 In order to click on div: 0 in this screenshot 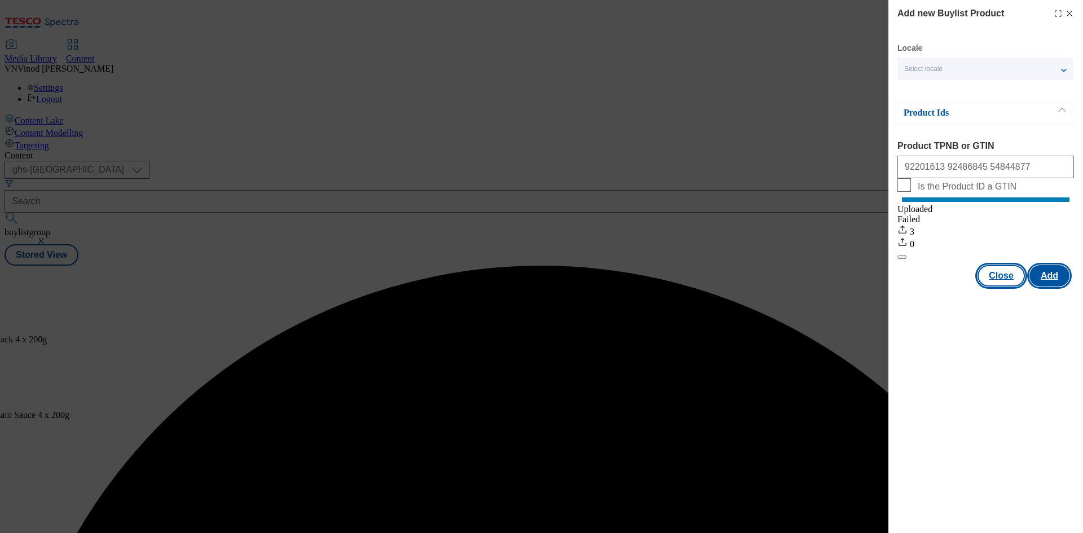, I will do `click(985, 243)`.